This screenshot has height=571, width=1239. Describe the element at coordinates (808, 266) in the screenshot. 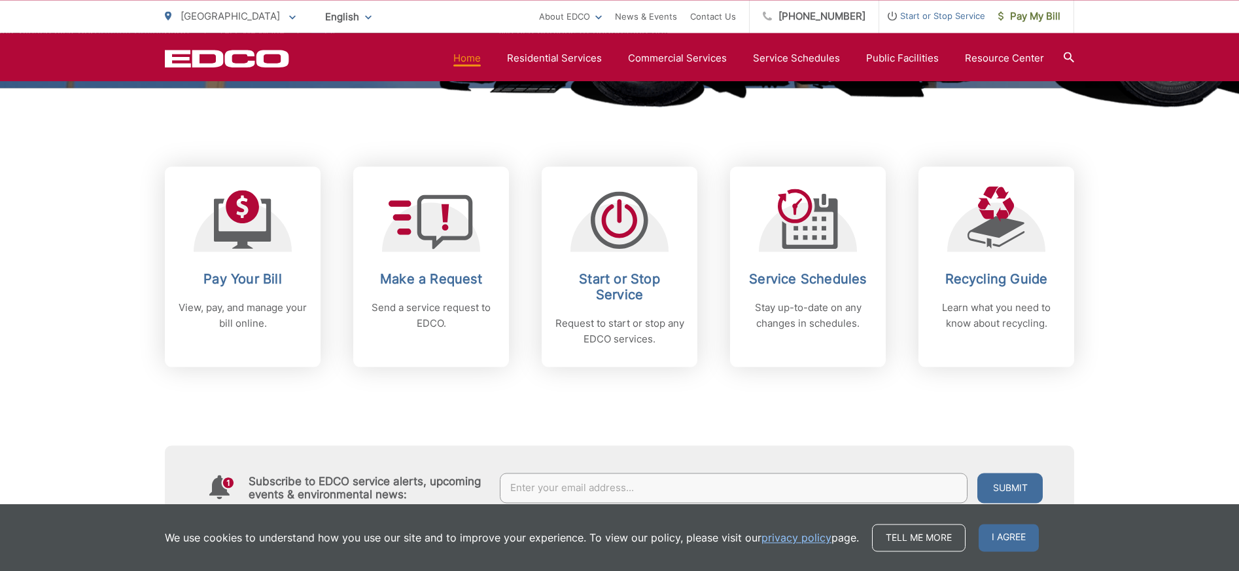

I see `a: Service Schedules Stay up-to-date on any changes in schedules.` at that location.